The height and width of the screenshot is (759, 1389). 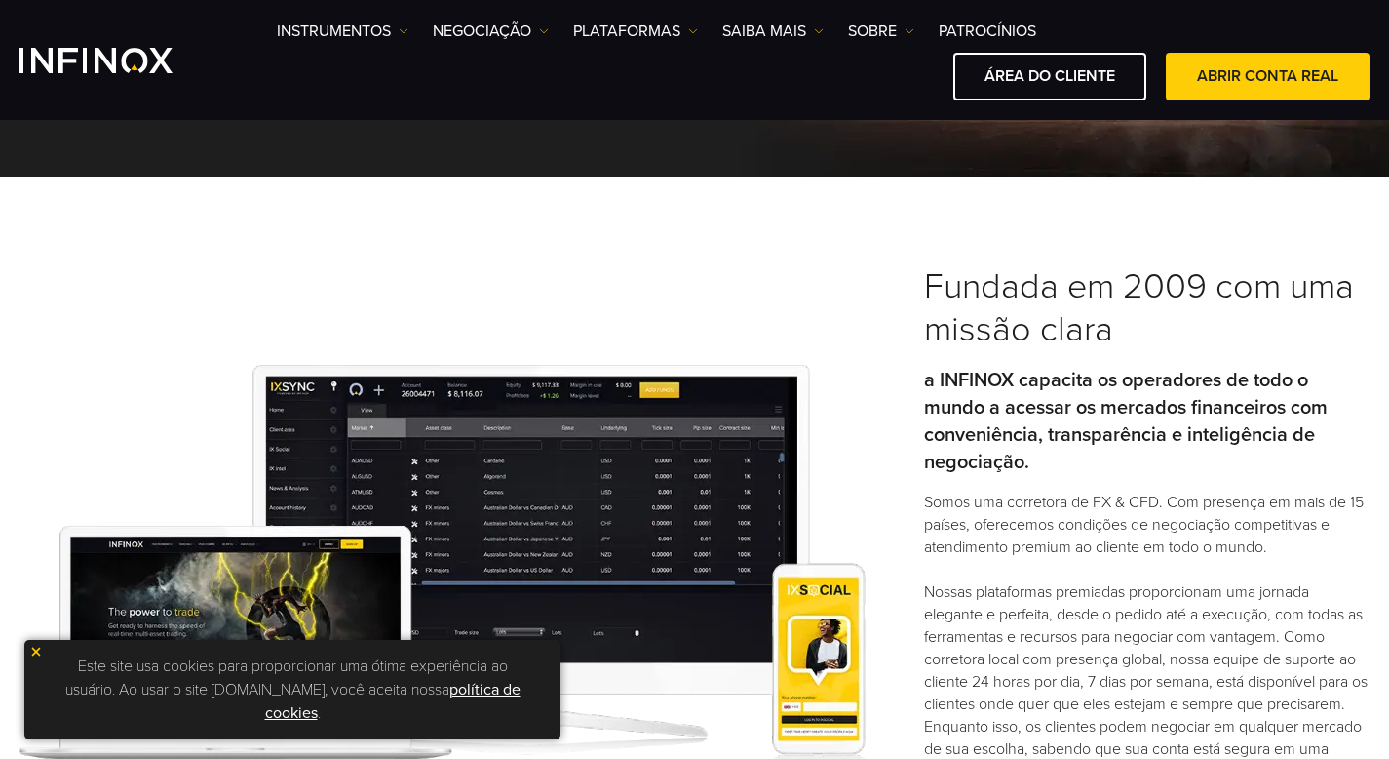 I want to click on a: Patrocínios, so click(x=988, y=31).